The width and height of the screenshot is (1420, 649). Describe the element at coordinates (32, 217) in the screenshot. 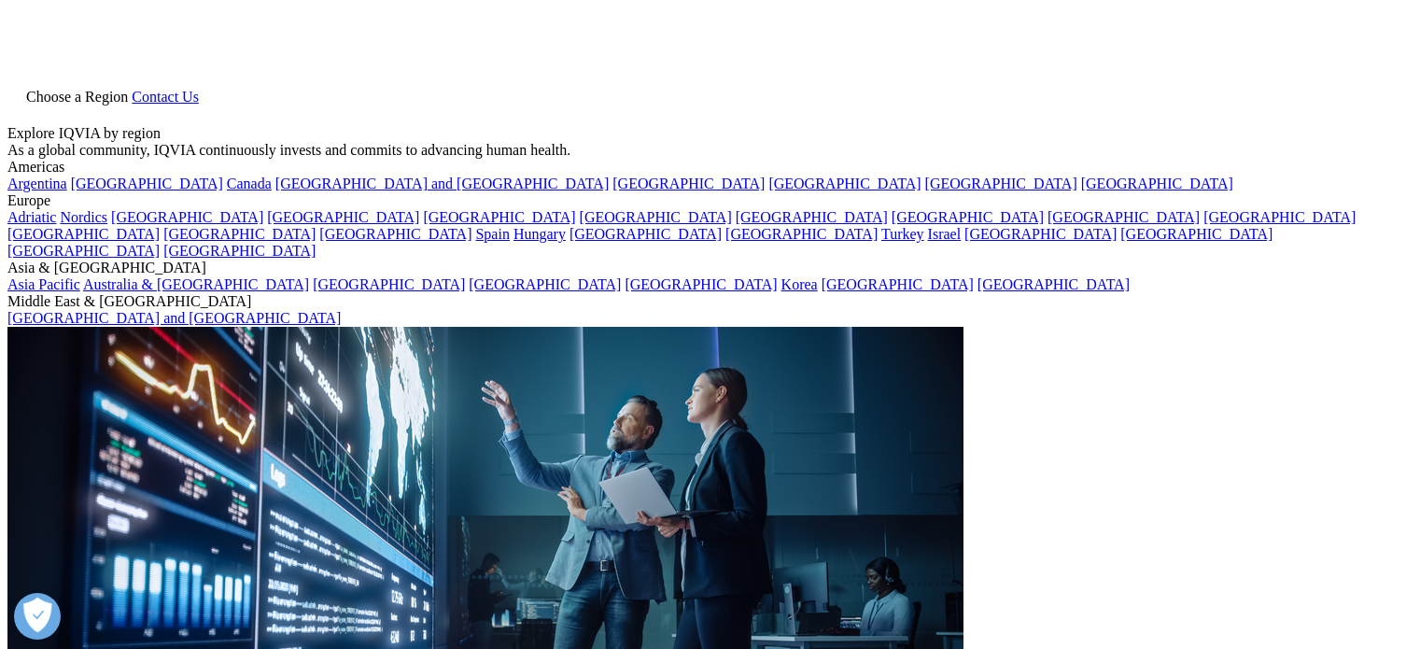

I see `a: Adriatic` at that location.